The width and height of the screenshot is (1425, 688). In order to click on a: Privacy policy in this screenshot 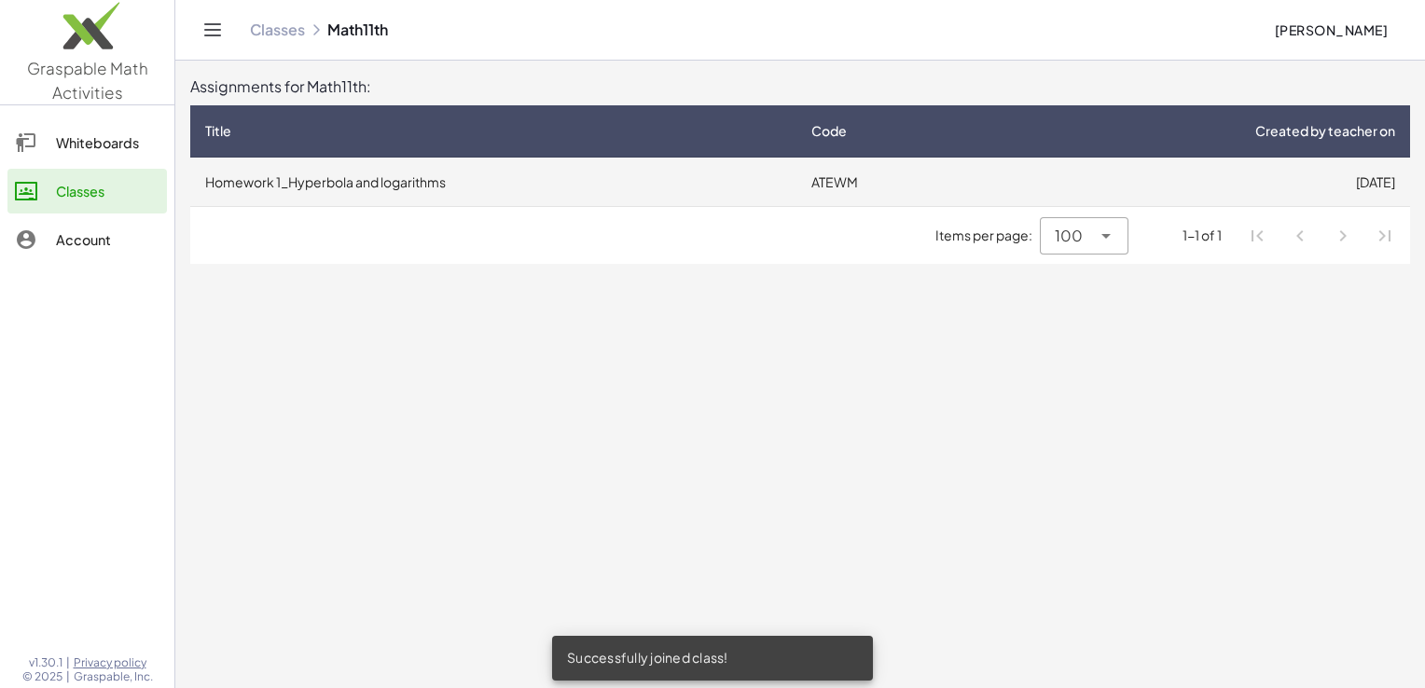, I will do `click(113, 663)`.